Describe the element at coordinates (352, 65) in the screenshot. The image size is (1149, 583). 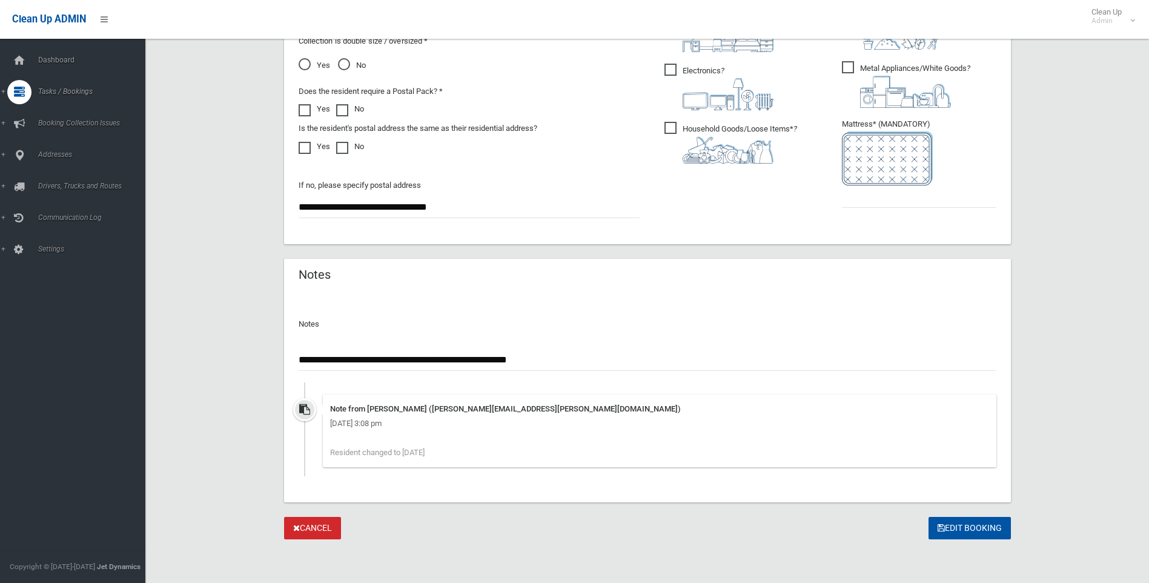
I see `span: No` at that location.